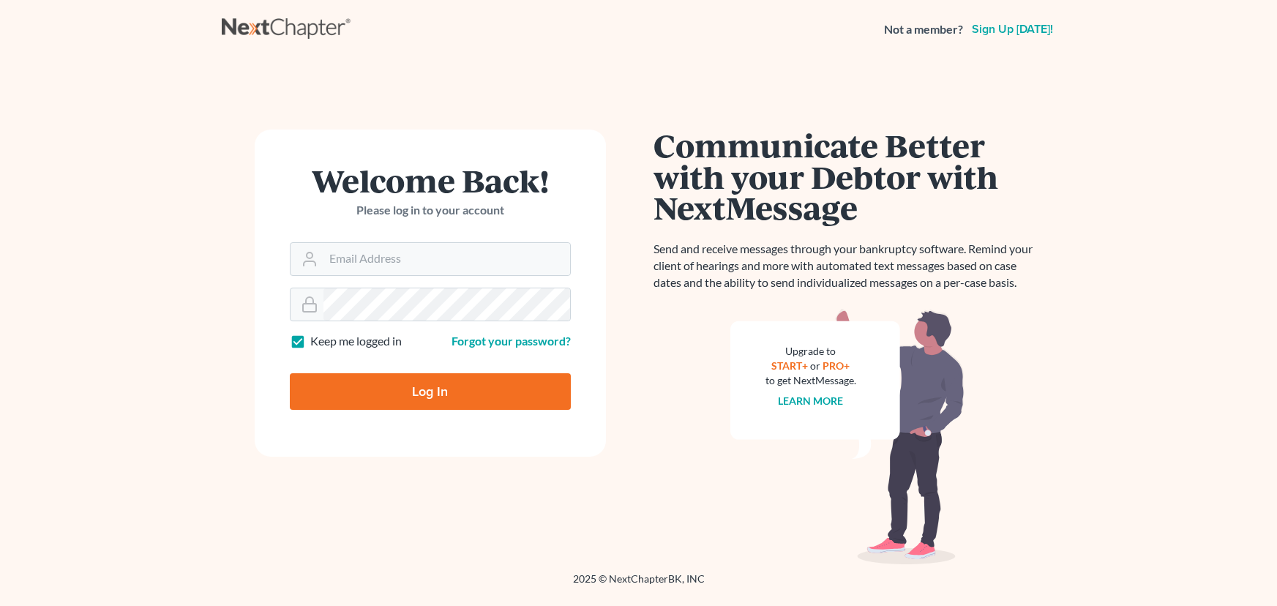 This screenshot has height=606, width=1277. Describe the element at coordinates (847, 437) in the screenshot. I see `img: nextmessage_bg-59042aed3d76b12b5cd301f8e5b87938c9018125f34e5fa2b7a6b67550977c72.svg` at that location.